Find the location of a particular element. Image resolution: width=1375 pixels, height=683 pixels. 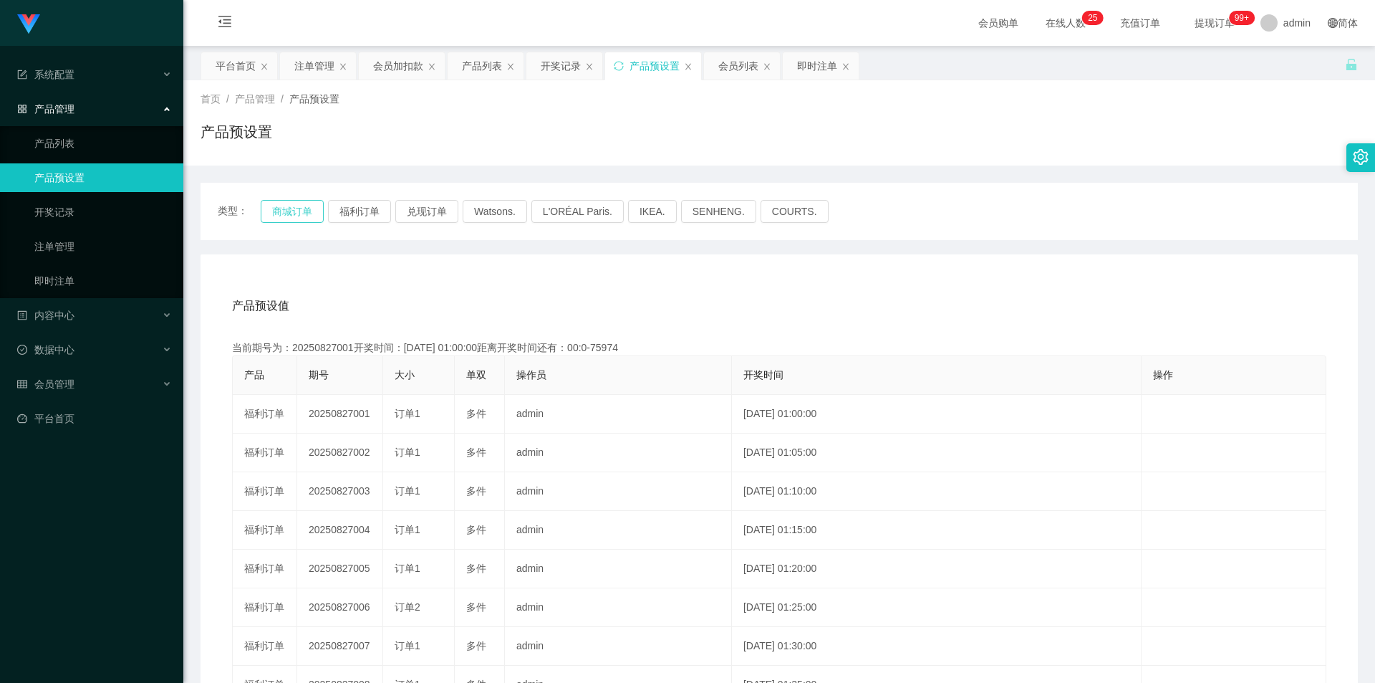

a: 即时注单 is located at coordinates (103, 281).